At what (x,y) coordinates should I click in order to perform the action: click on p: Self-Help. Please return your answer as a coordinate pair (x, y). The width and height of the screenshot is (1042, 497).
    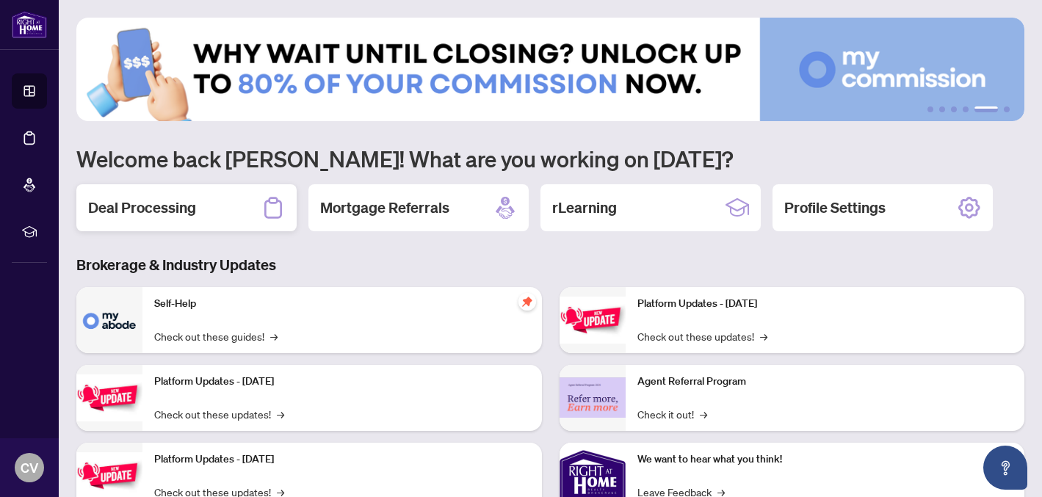
    Looking at the image, I should click on (342, 304).